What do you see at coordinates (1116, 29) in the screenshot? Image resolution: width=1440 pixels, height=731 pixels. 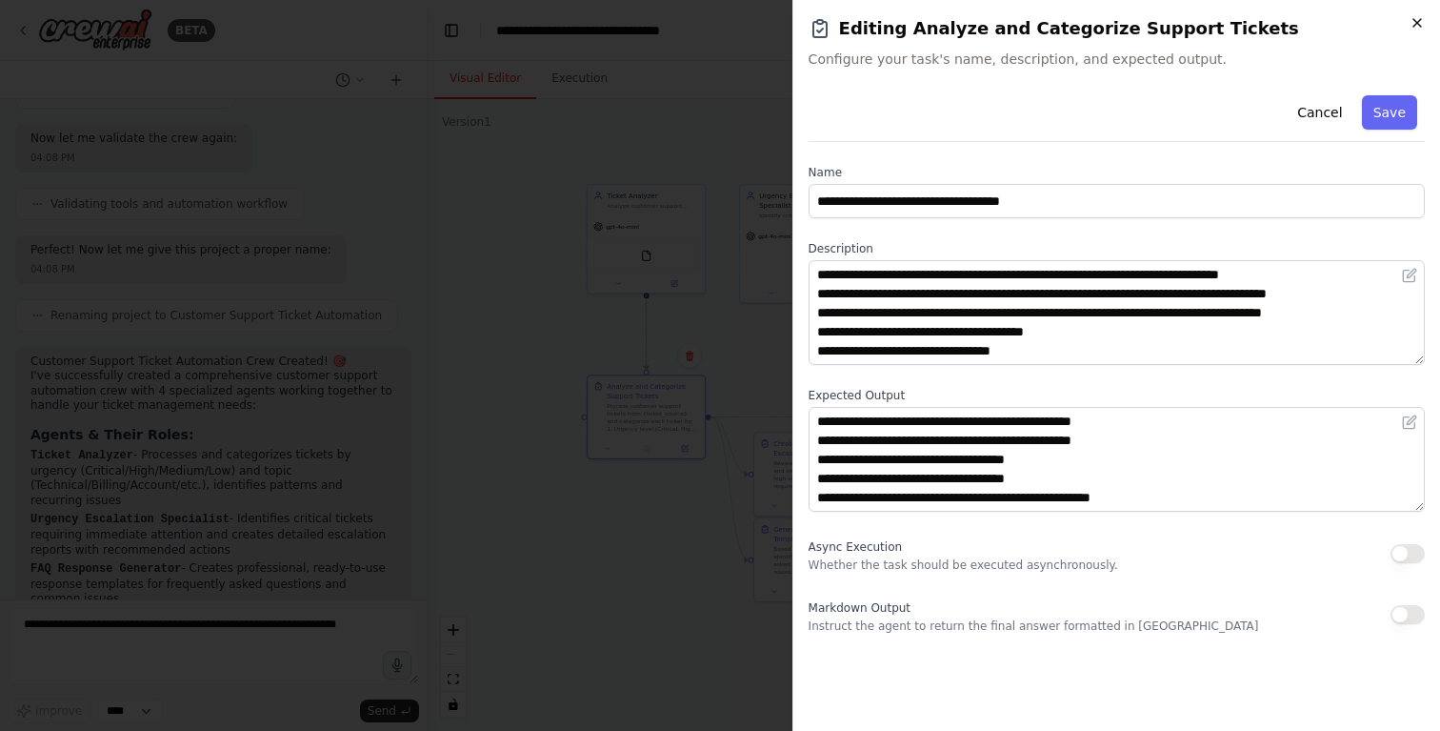 I see `h2: Editing Analyze and Categorize Support Tickets` at bounding box center [1116, 29].